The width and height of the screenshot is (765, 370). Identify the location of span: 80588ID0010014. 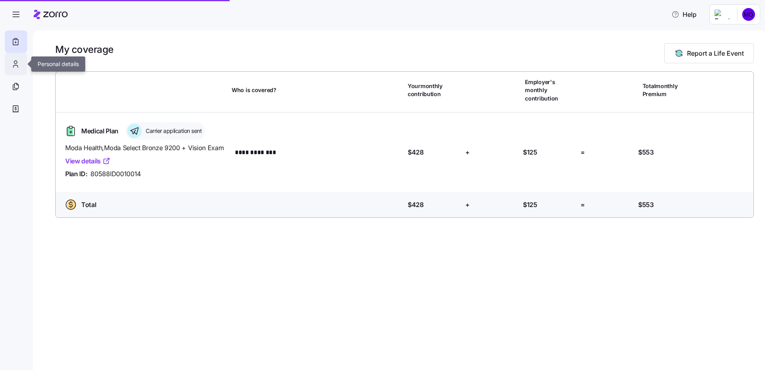
(116, 174).